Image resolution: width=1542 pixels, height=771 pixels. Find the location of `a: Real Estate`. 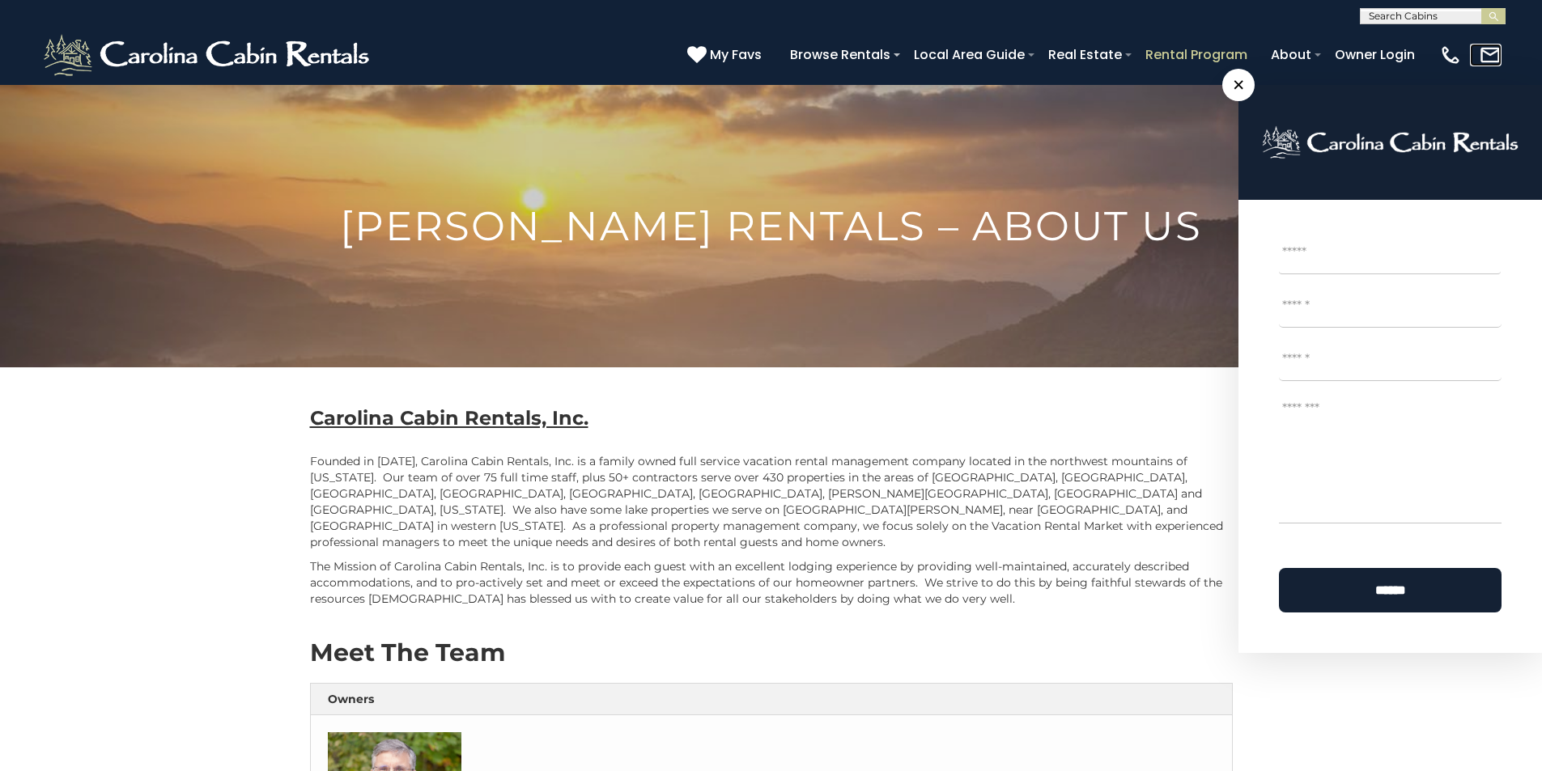

a: Real Estate is located at coordinates (1085, 54).